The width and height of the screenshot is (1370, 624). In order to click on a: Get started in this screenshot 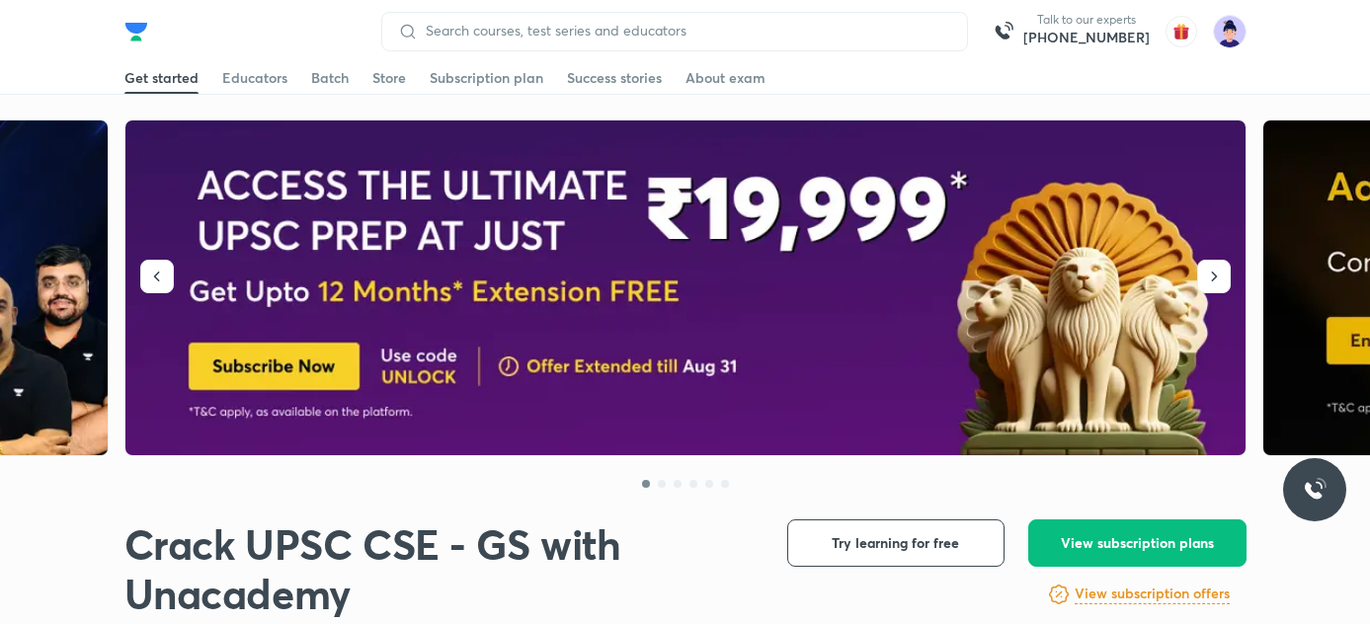, I will do `click(161, 78)`.